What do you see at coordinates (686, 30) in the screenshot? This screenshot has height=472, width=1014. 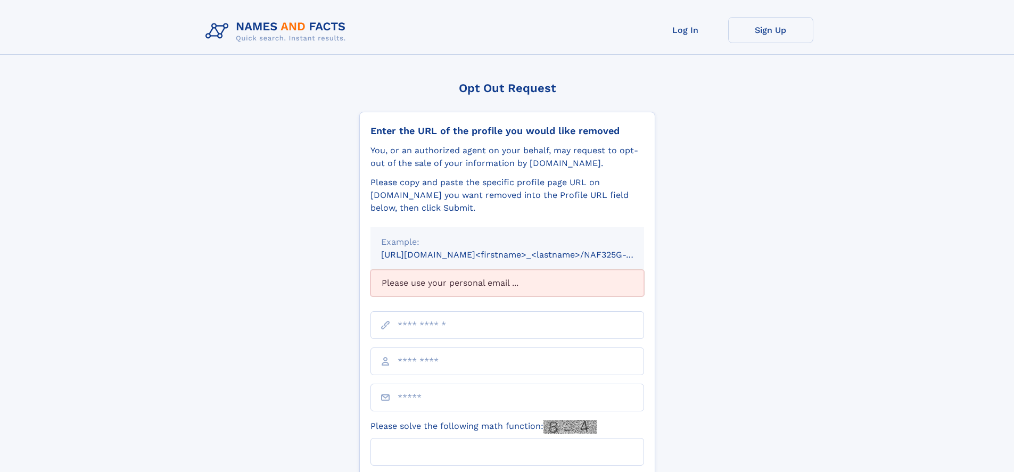 I see `a: Log In` at bounding box center [686, 30].